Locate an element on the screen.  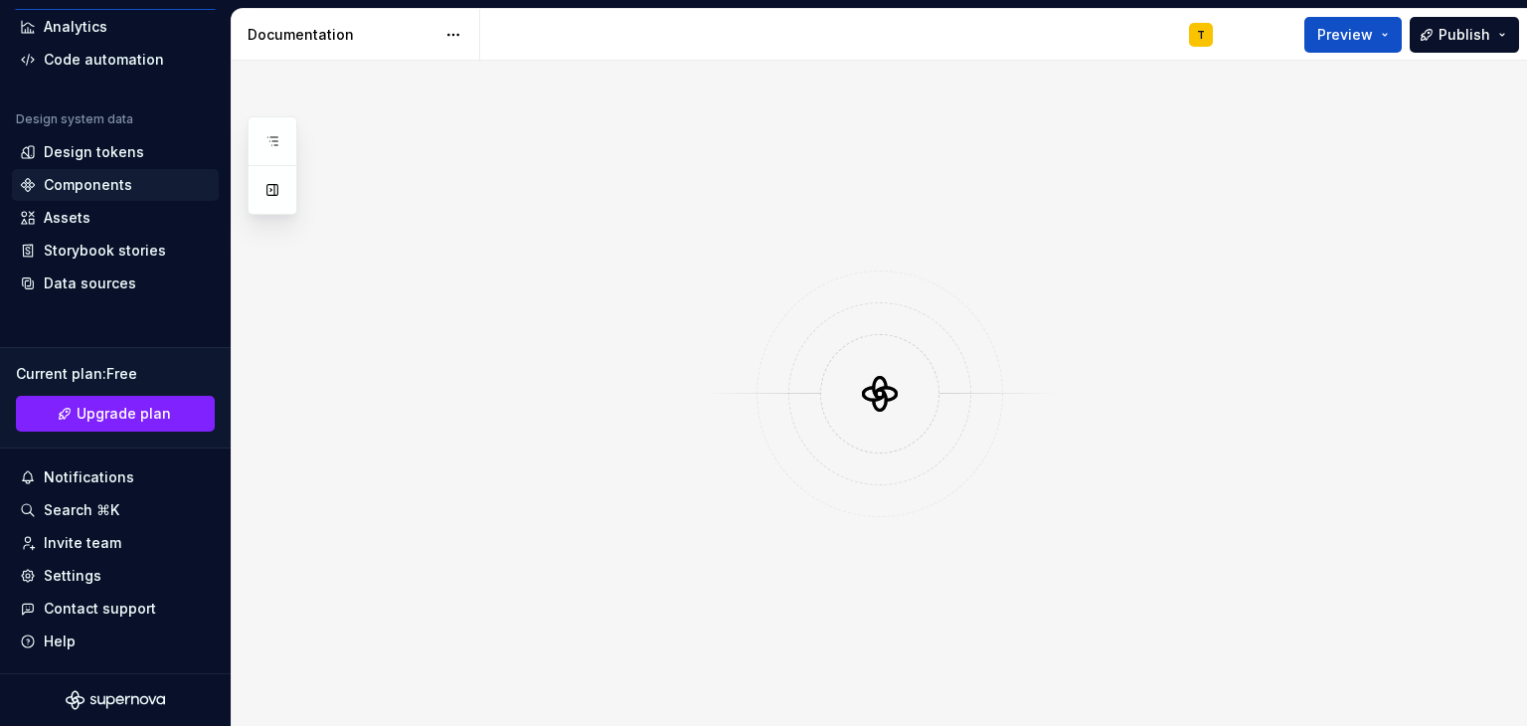
button: Search ⌘K is located at coordinates (115, 510).